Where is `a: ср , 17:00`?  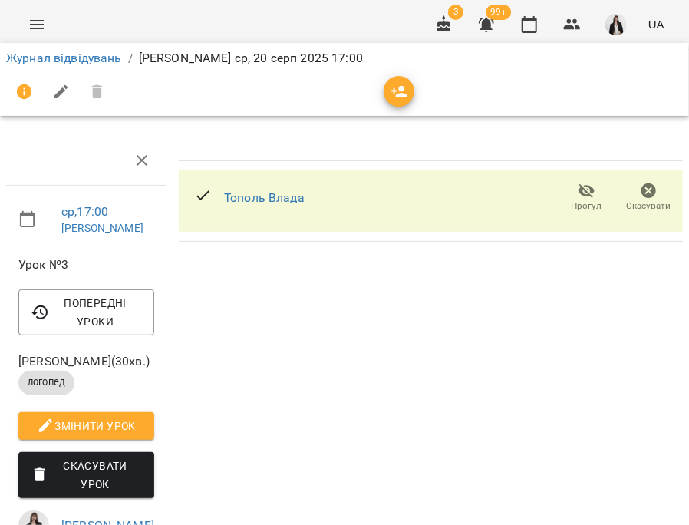 a: ср , 17:00 is located at coordinates (84, 211).